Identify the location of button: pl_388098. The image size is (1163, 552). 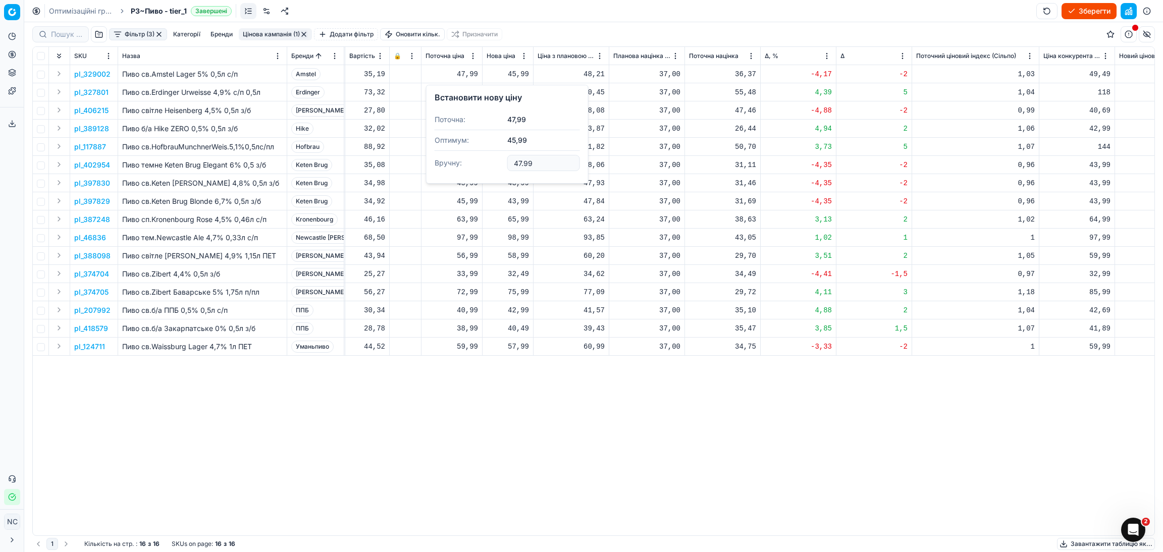
(92, 256).